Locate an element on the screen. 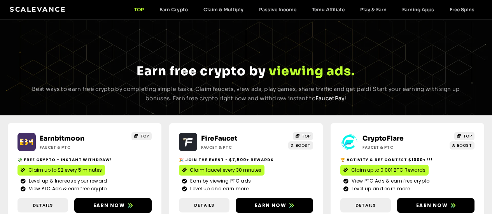 Image resolution: width=492 pixels, height=214 pixels. a: Claim up to 0.001 BTC Rewards is located at coordinates (384, 170).